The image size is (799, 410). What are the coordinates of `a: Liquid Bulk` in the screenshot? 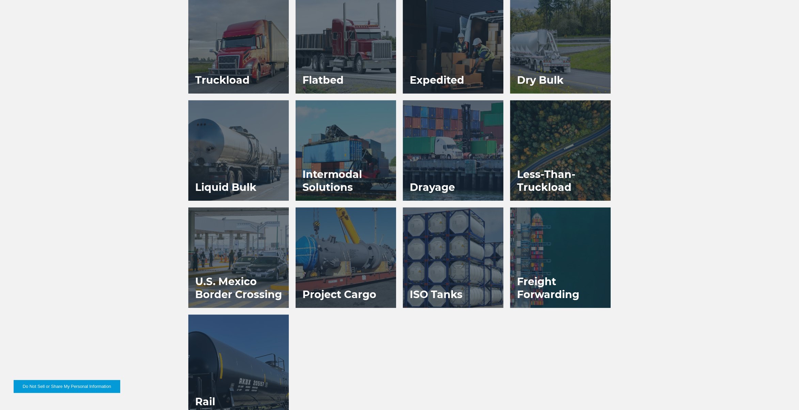 It's located at (238, 150).